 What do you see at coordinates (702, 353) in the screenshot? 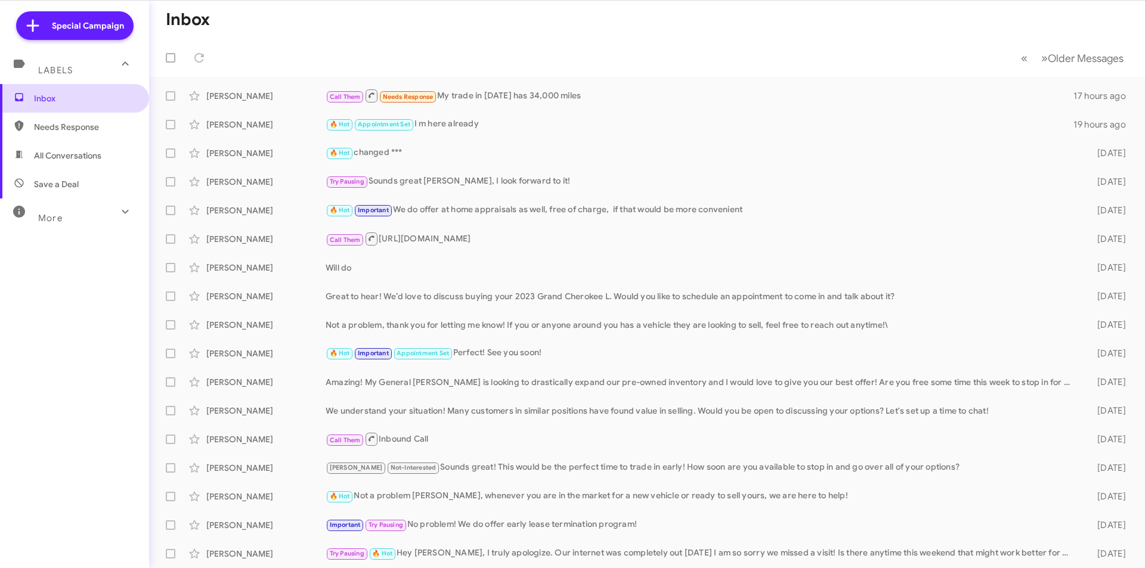
I see `div: Perfect! See you soon!` at bounding box center [702, 353].